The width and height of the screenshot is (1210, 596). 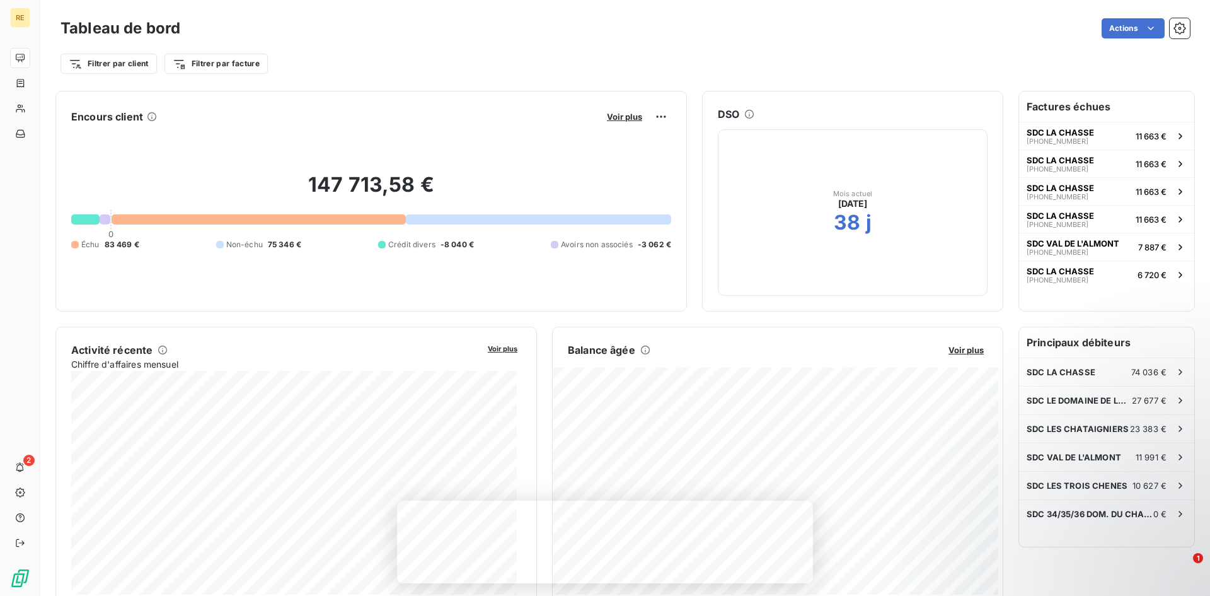 What do you see at coordinates (111, 234) in the screenshot?
I see `span: 0` at bounding box center [111, 234].